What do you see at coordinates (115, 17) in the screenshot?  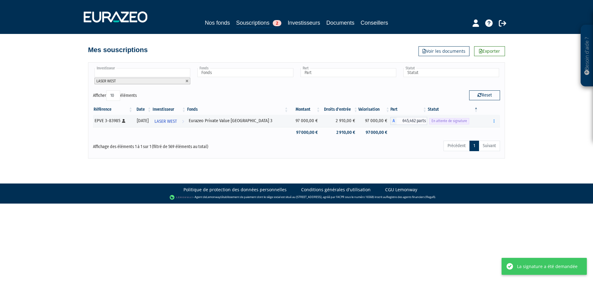 I see `img: 1732889491-logotype_eurazeo_blanc_rvb.png` at bounding box center [115, 17].